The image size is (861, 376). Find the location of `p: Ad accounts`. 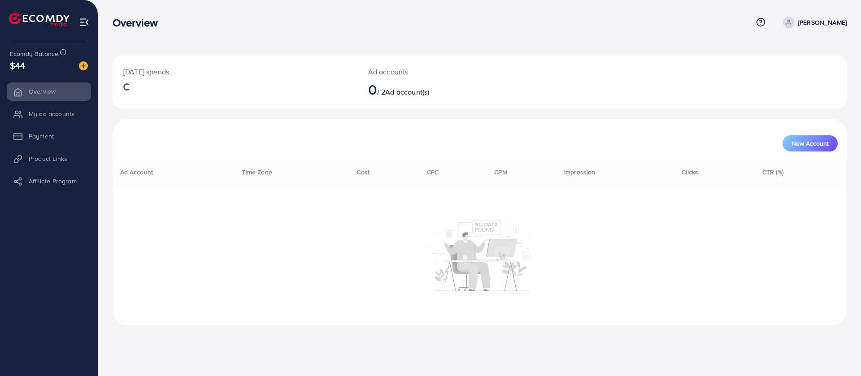

p: Ad accounts is located at coordinates (449, 72).